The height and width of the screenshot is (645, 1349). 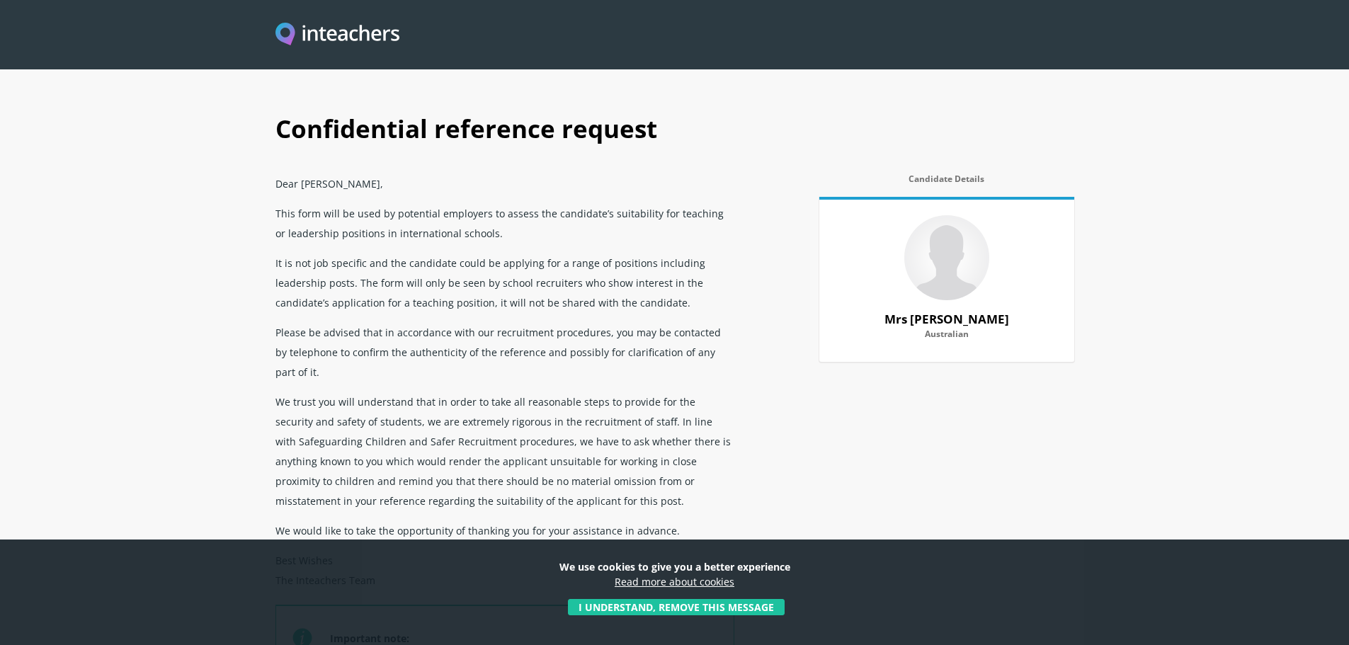 What do you see at coordinates (947, 183) in the screenshot?
I see `label: Candidate Details` at bounding box center [947, 183].